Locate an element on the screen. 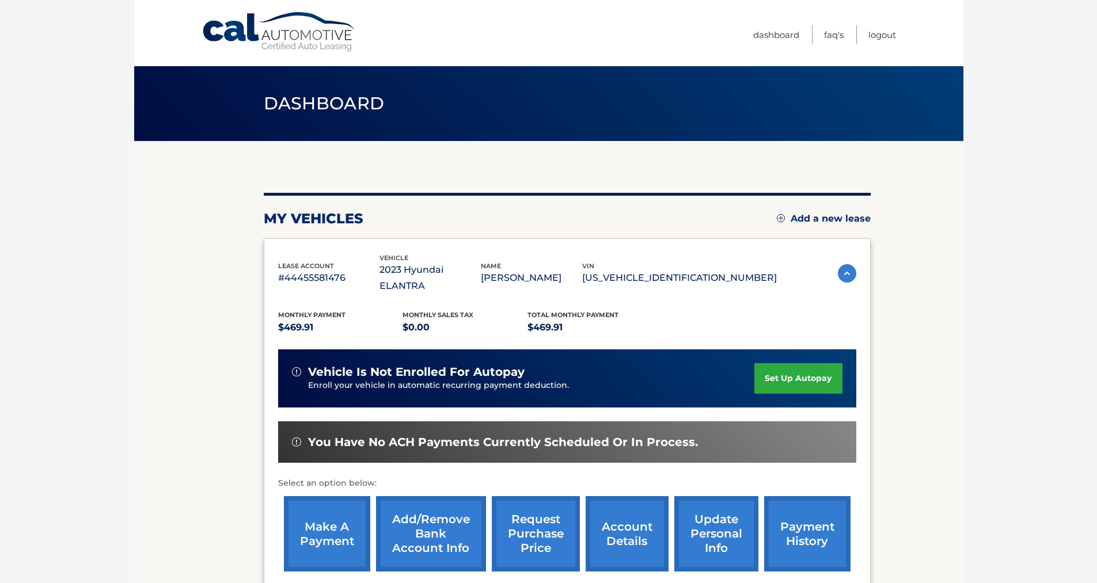  p: Enroll your vehicle in automatic recurring payment deduction. is located at coordinates (532, 386).